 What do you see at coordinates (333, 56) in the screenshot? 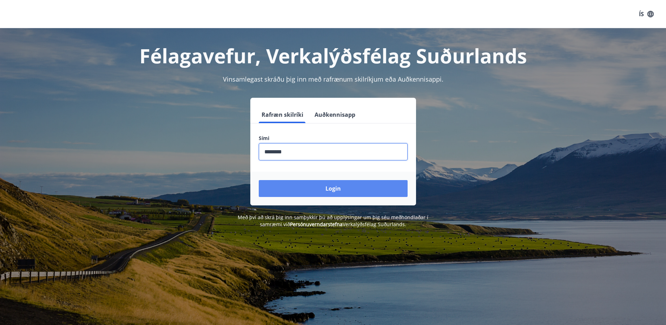
I see `h1: Félagavefur, Verkalýðsfélag Suðurlands` at bounding box center [333, 56].